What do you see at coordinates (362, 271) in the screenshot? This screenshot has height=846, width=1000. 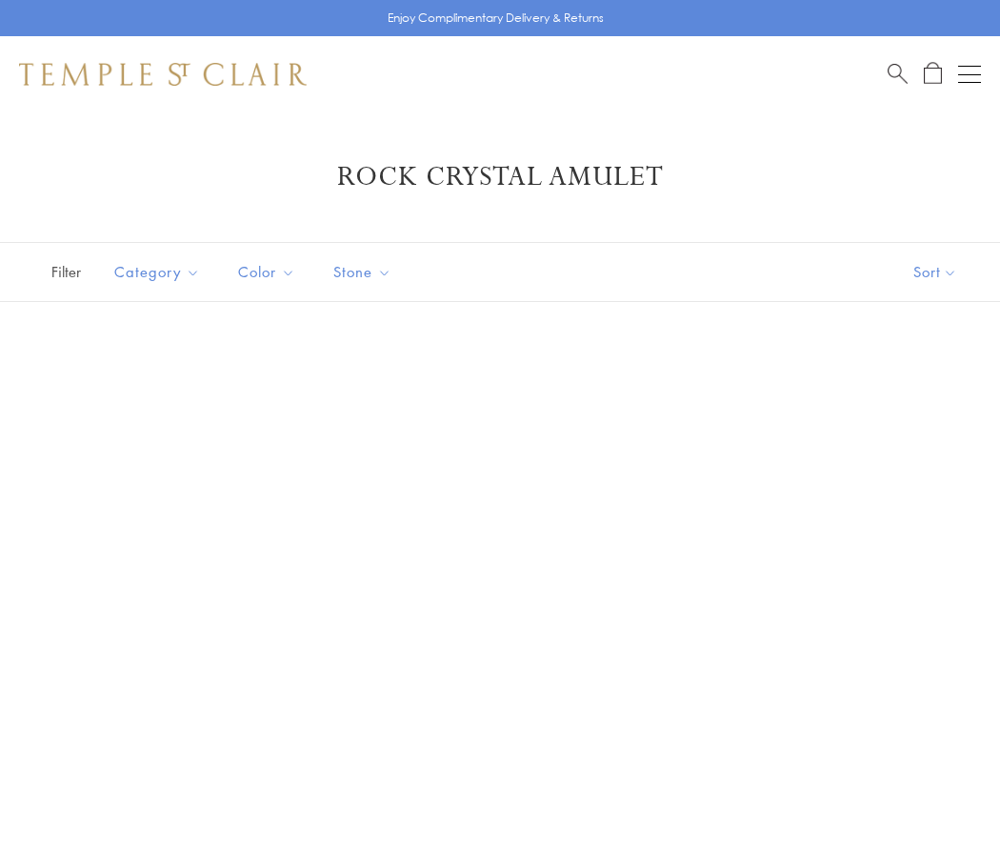 I see `button: Stone` at bounding box center [362, 271].